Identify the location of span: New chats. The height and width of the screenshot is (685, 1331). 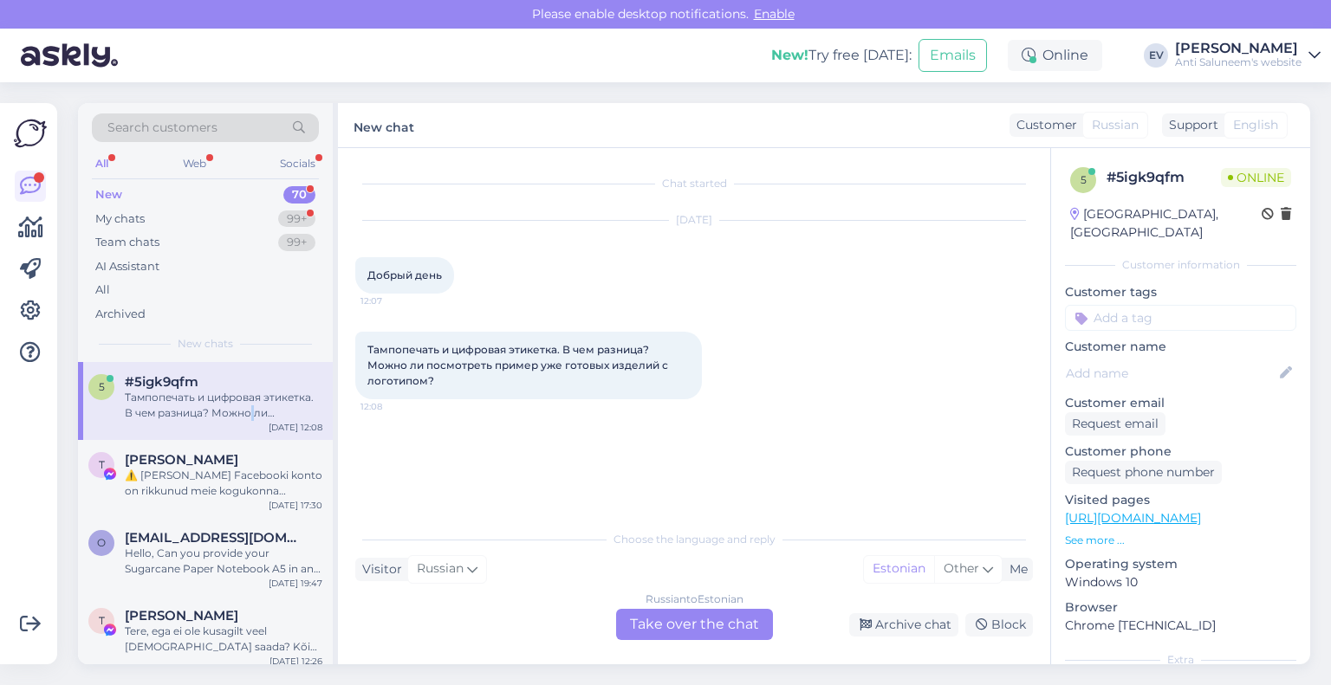
(205, 344).